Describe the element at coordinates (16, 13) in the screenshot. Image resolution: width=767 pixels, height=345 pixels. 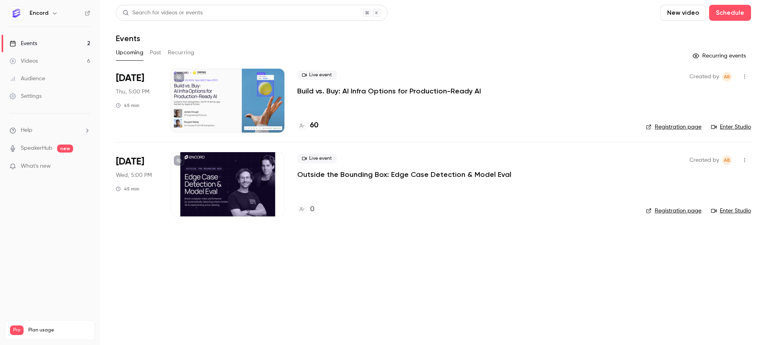
I see `img: Encord` at that location.